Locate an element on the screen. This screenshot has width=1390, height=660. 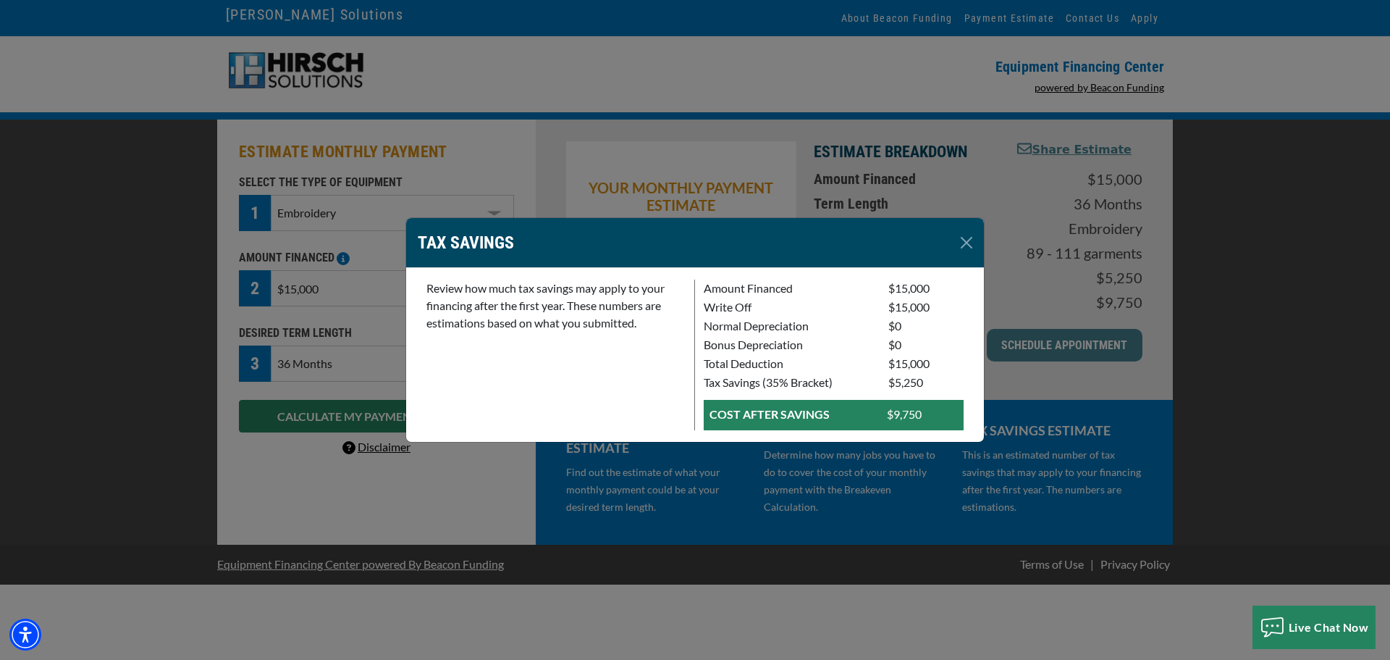
p: $5,250 is located at coordinates (926, 382).